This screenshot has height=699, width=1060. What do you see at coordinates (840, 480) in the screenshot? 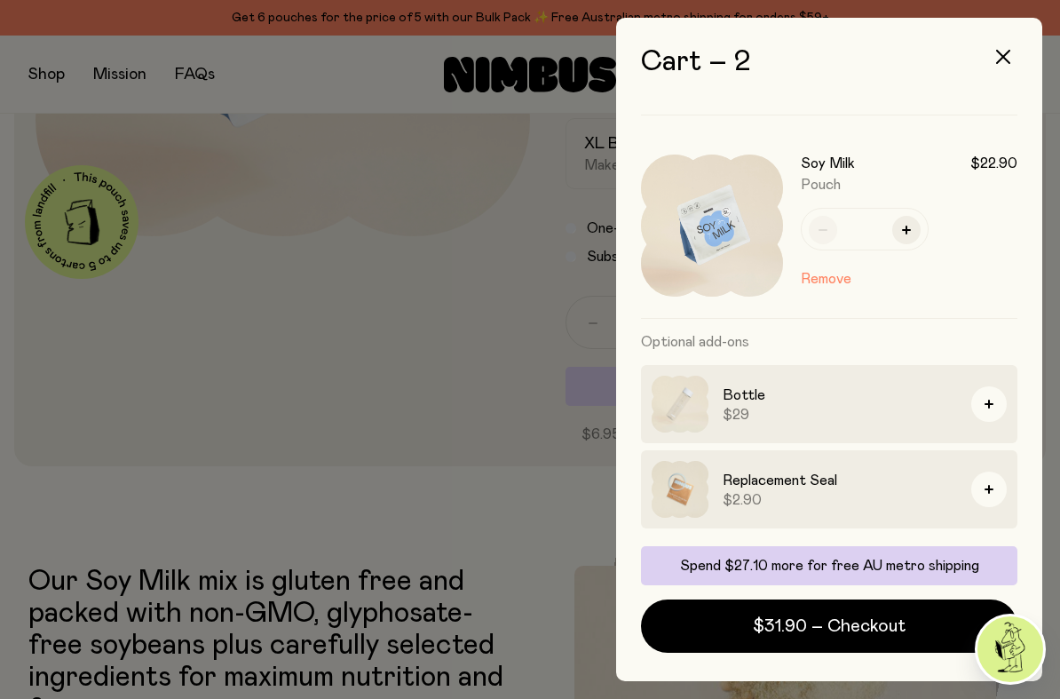
I see `h3: Replacement Seal` at bounding box center [840, 480].